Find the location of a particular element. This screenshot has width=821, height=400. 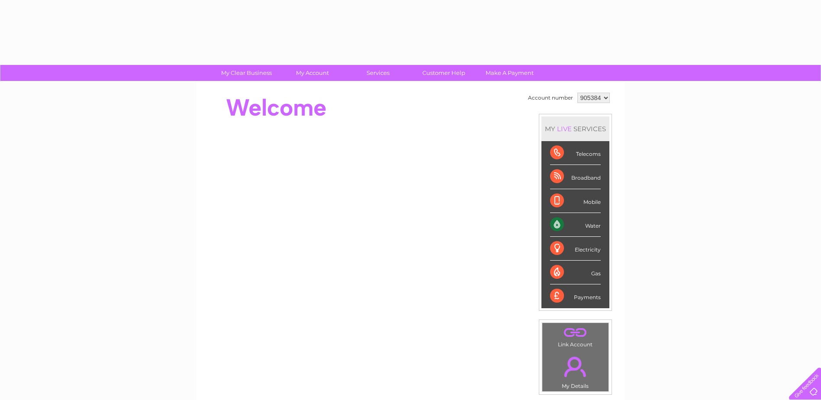

div: Telecoms is located at coordinates (575, 153).